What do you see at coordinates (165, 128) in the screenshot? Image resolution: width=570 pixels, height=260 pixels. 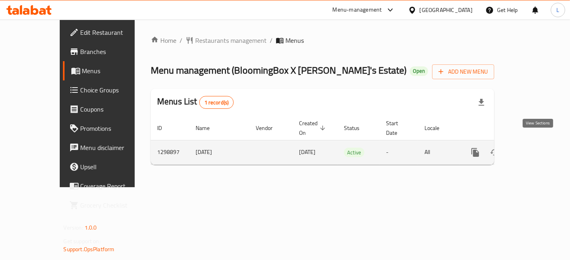 I see `span: ID` at bounding box center [165, 128].